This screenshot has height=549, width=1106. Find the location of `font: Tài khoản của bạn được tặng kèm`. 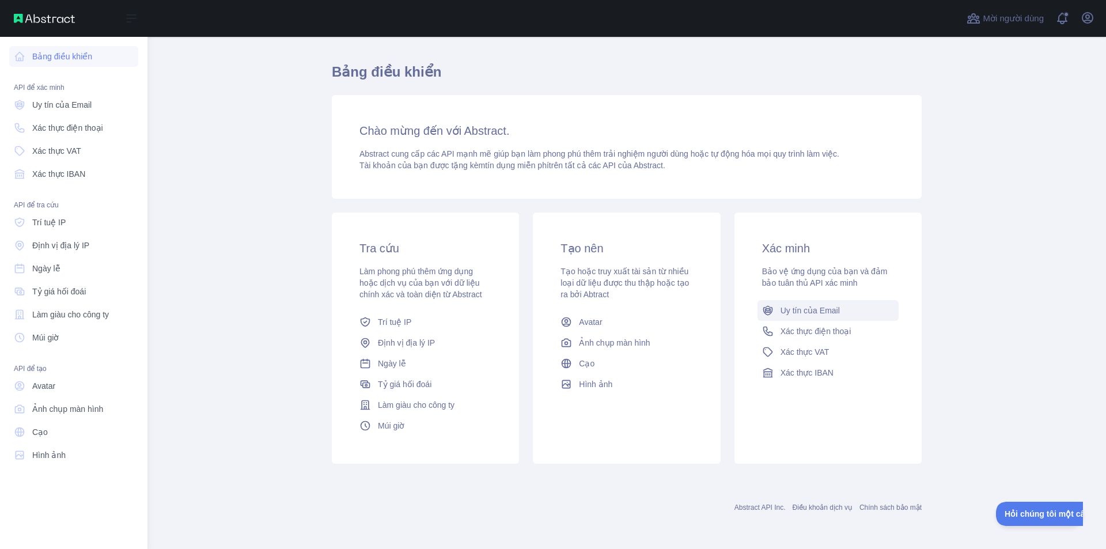

font: Tài khoản của bạn được tặng kèm is located at coordinates (422, 165).